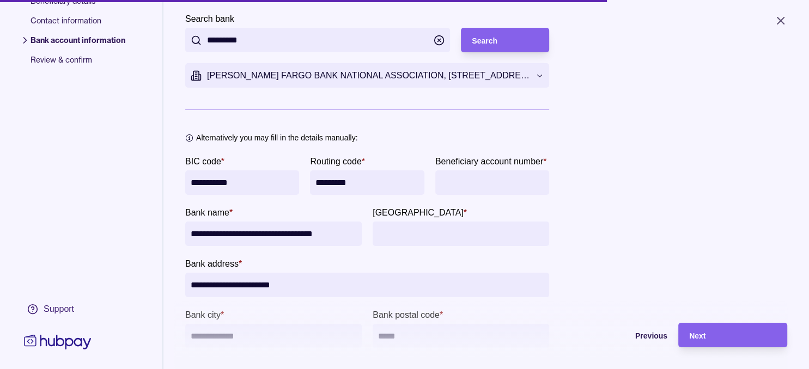 The image size is (809, 369). Describe the element at coordinates (273, 234) in the screenshot. I see `input: bankName` at that location.